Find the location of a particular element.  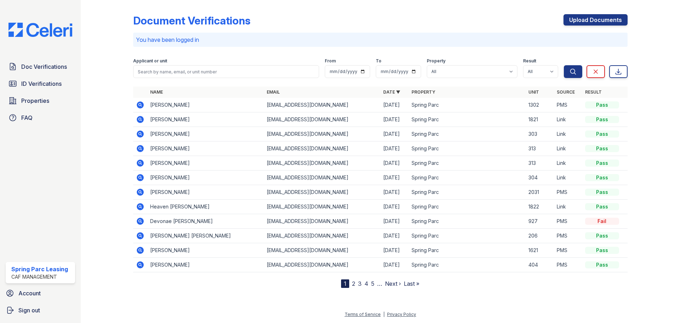

a: Name is located at coordinates (157, 92).